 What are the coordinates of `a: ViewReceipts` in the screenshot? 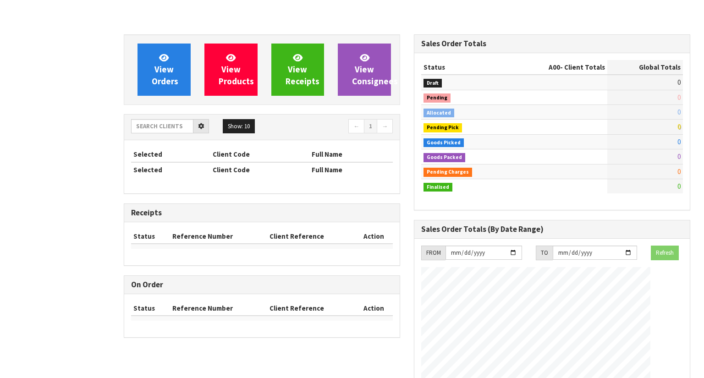 It's located at (298, 70).